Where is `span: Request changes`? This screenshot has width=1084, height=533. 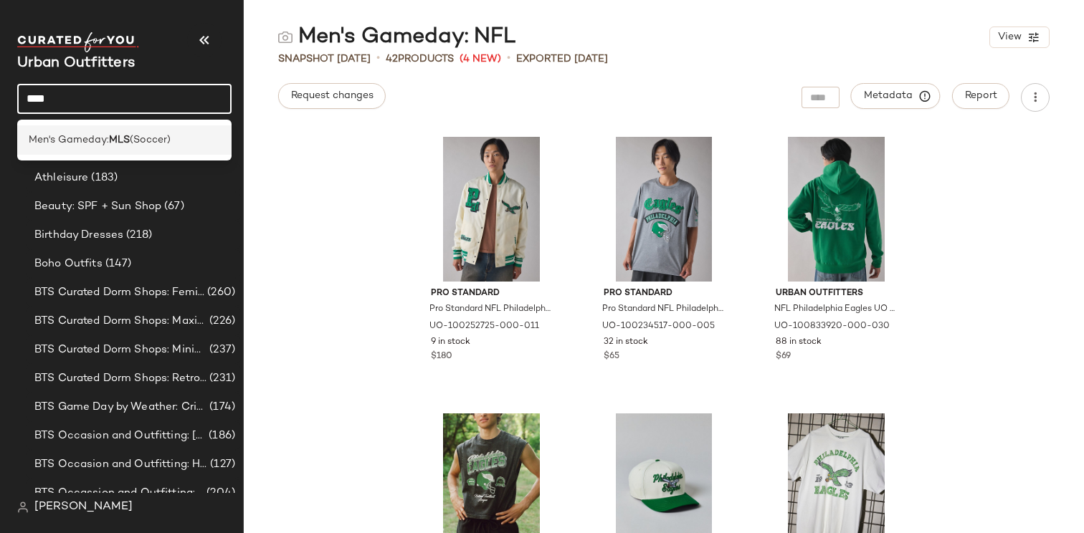 span: Request changes is located at coordinates (332, 96).